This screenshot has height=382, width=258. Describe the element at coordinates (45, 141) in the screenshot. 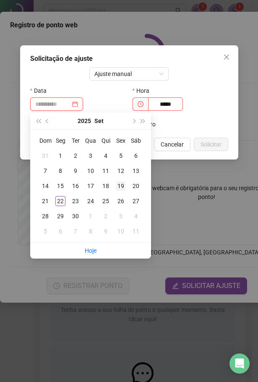

I see `th: Dom` at that location.